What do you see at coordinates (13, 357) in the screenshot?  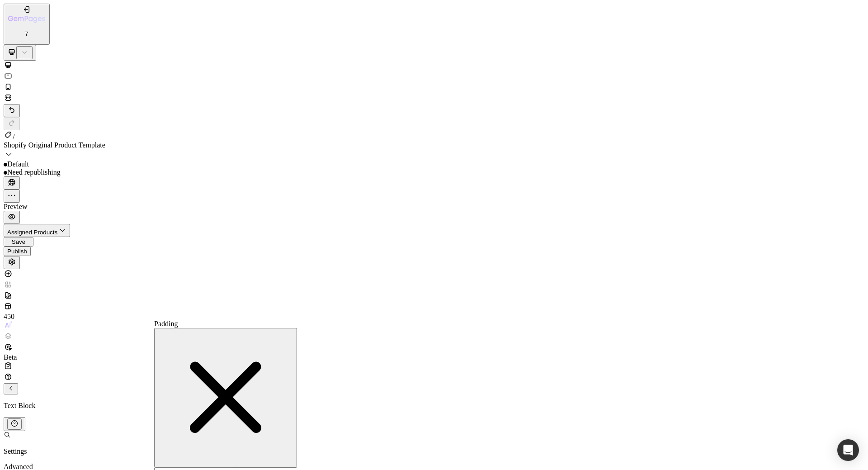 I see `div: Beta` at bounding box center [13, 357].